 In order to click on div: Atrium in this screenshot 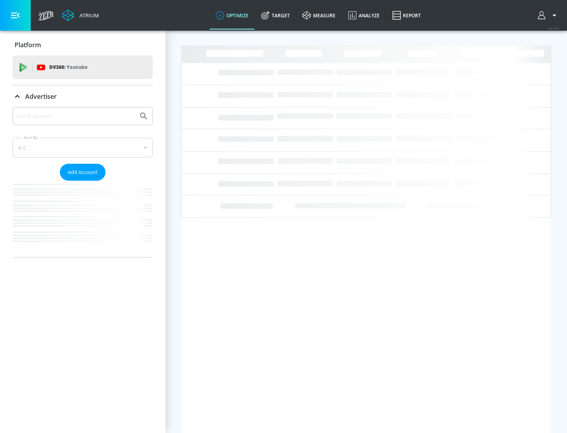, I will do `click(87, 15)`.